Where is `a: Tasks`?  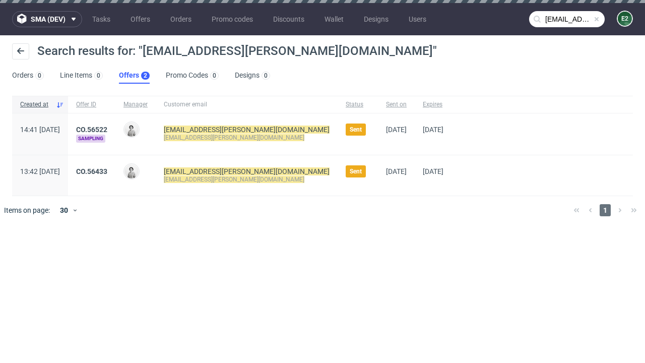
a: Tasks is located at coordinates (101, 19).